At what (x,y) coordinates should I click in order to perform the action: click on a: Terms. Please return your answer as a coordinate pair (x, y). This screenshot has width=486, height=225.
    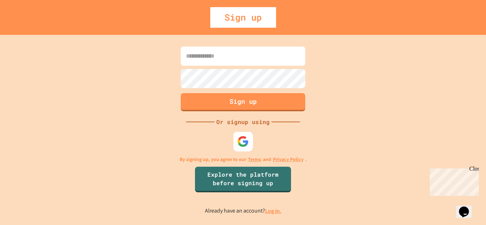
    Looking at the image, I should click on (254, 159).